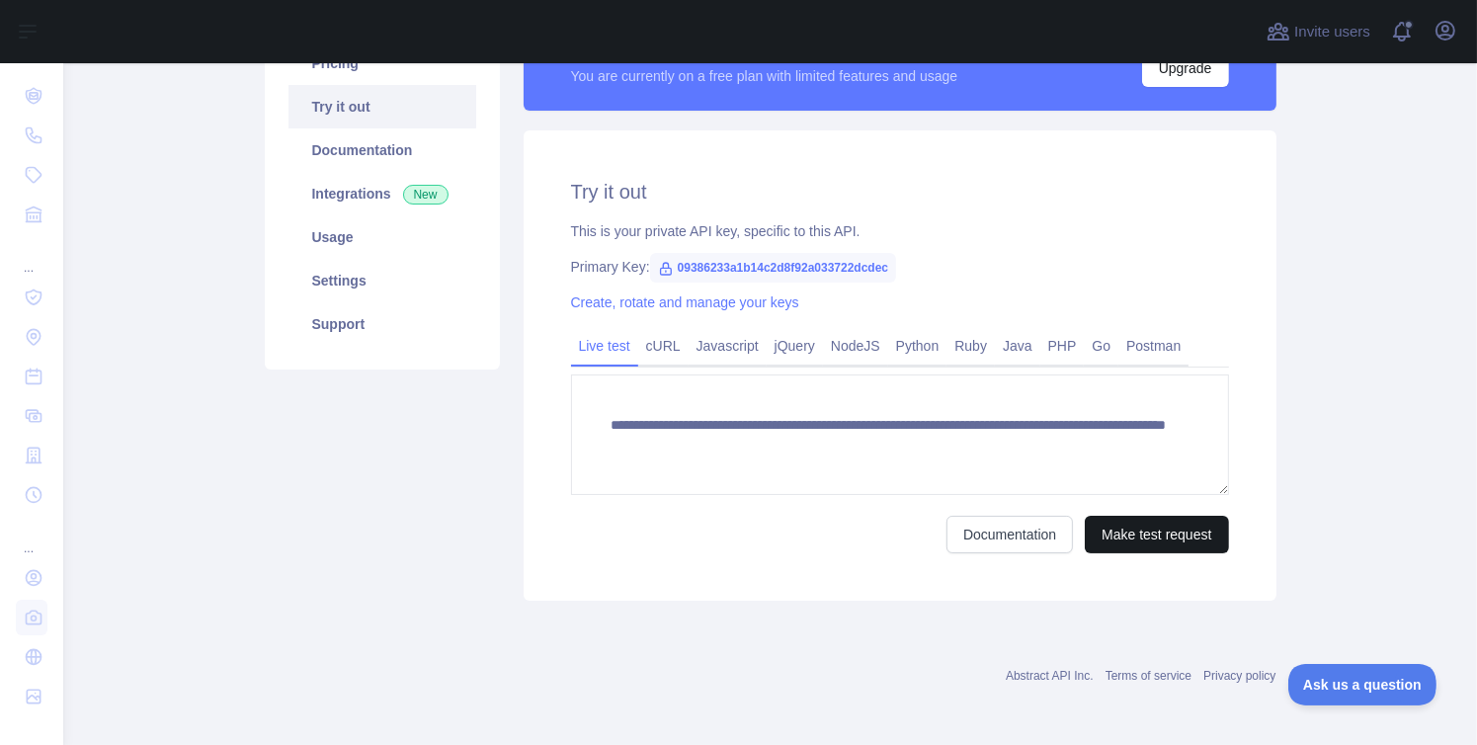 The width and height of the screenshot is (1477, 745). I want to click on div: This is your private API key, specific to this API., so click(900, 231).